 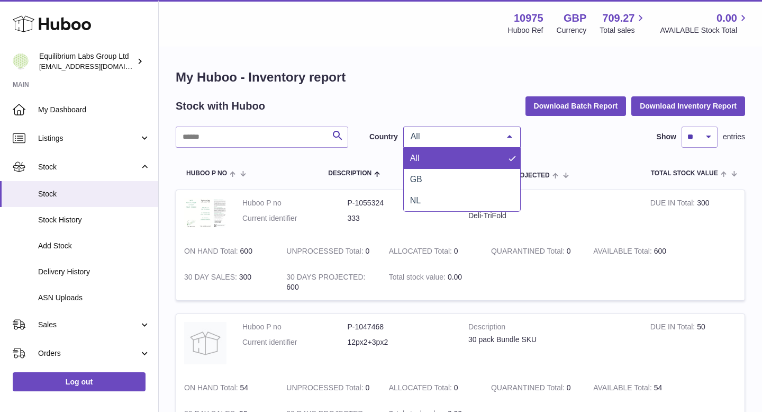 What do you see at coordinates (400, 327) in the screenshot?
I see `dd: P-1047468` at bounding box center [400, 327].